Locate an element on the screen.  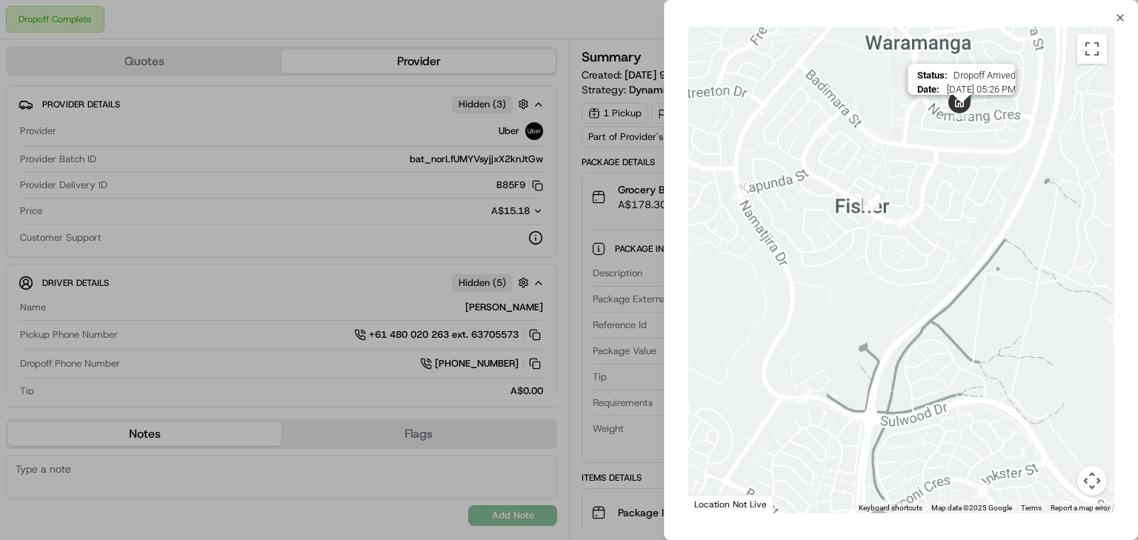
span: Map data ©2025 Google is located at coordinates (971, 507).